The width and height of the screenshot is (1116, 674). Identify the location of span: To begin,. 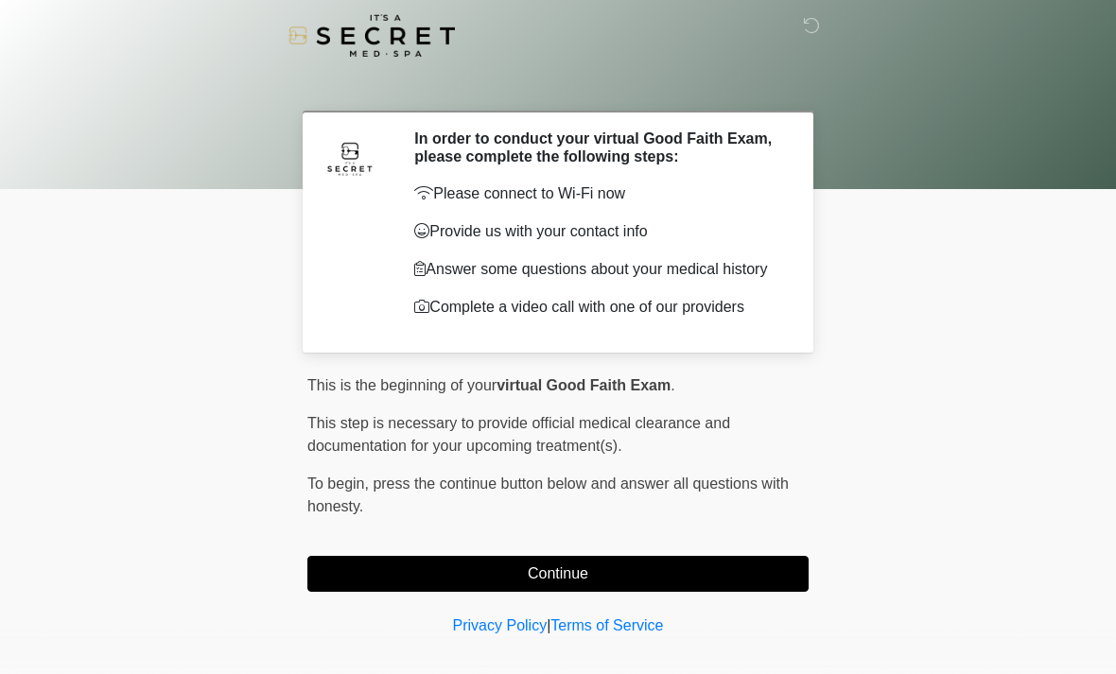
(340, 483).